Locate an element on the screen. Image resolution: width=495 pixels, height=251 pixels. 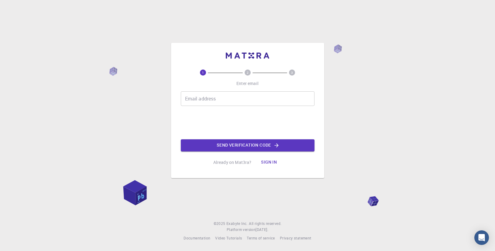
a: Exabyte Inc. is located at coordinates (237, 224).